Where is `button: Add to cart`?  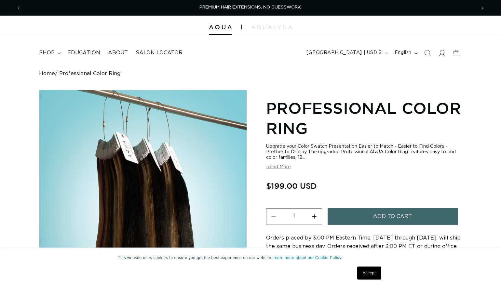 button: Add to cart is located at coordinates (392, 216).